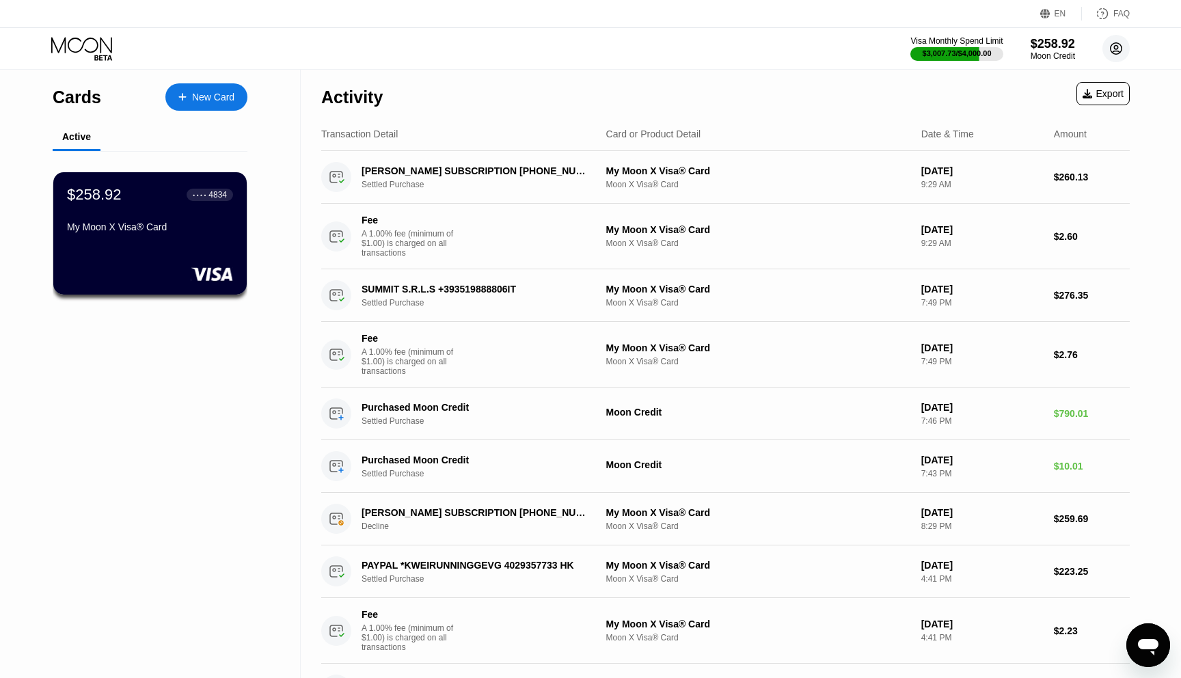 The height and width of the screenshot is (678, 1181). What do you see at coordinates (476, 565) in the screenshot?
I see `div: PAYPAL *KWEIRUNNINGGEVG 4029357733 HK` at bounding box center [476, 565].